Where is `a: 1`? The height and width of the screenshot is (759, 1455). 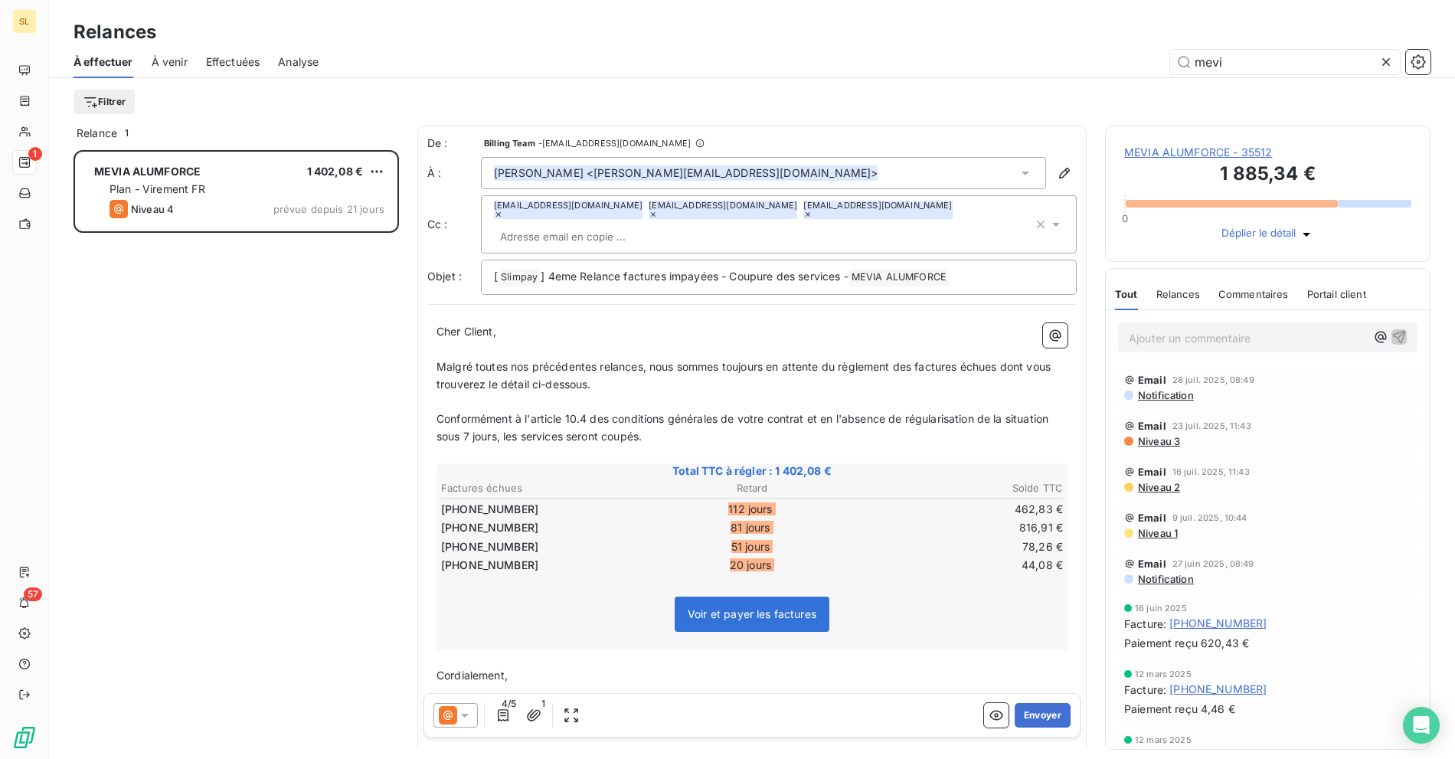
a: 1 is located at coordinates (24, 162).